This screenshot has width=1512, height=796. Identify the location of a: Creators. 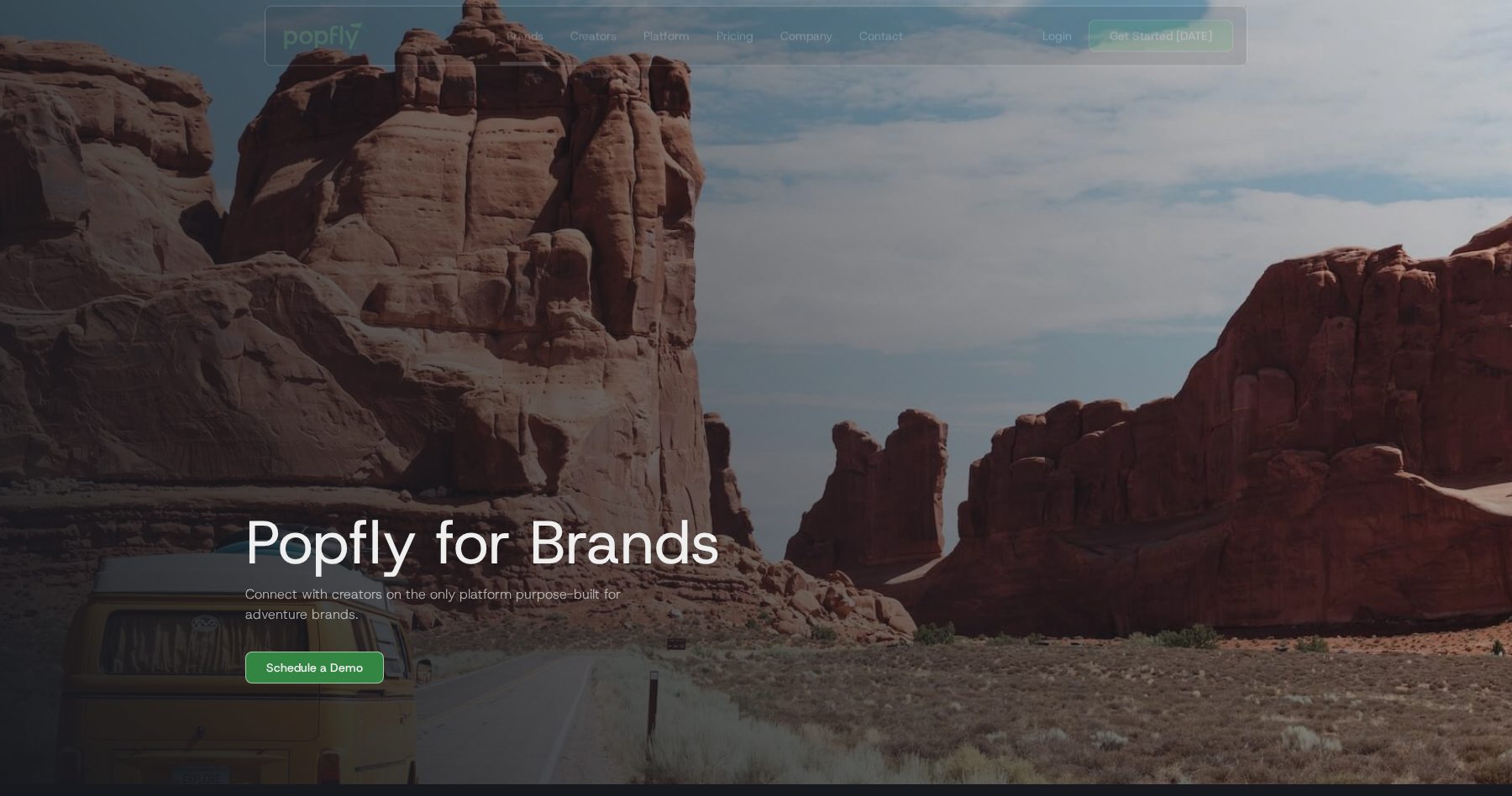
(593, 36).